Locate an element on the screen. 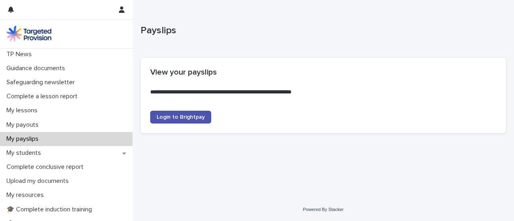 The width and height of the screenshot is (514, 221). p: My resources is located at coordinates (26, 195).